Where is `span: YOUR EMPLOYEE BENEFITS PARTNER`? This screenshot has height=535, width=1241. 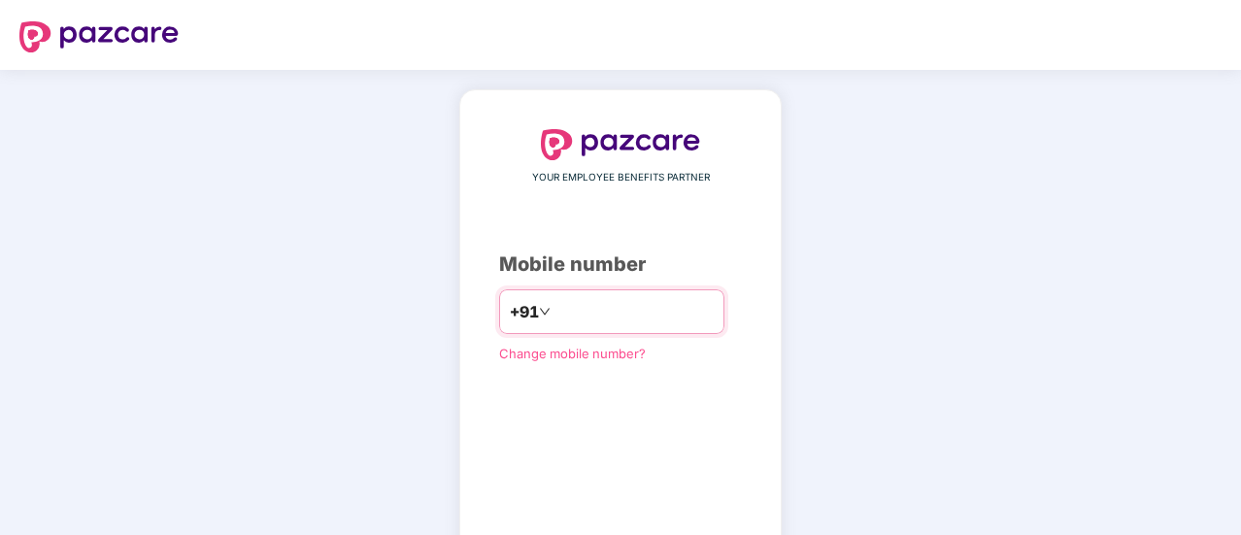
span: YOUR EMPLOYEE BENEFITS PARTNER is located at coordinates (620, 178).